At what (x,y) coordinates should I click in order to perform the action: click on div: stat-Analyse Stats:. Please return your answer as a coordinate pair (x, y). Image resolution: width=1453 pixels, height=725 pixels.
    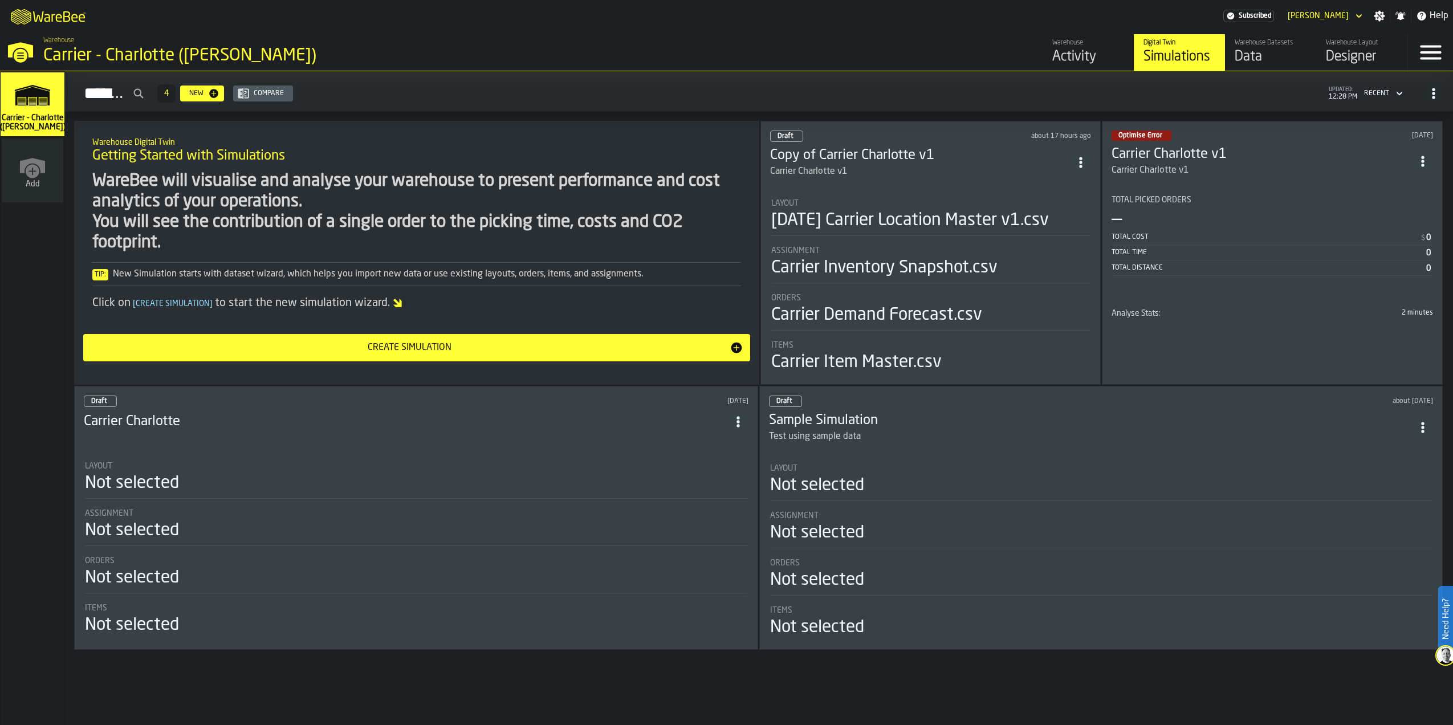
    Looking at the image, I should click on (1272, 330).